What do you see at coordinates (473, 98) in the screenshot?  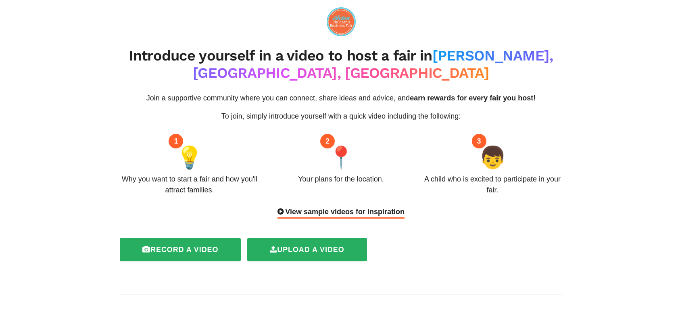 I see `span: earn rewards for every fair you host!` at bounding box center [473, 98].